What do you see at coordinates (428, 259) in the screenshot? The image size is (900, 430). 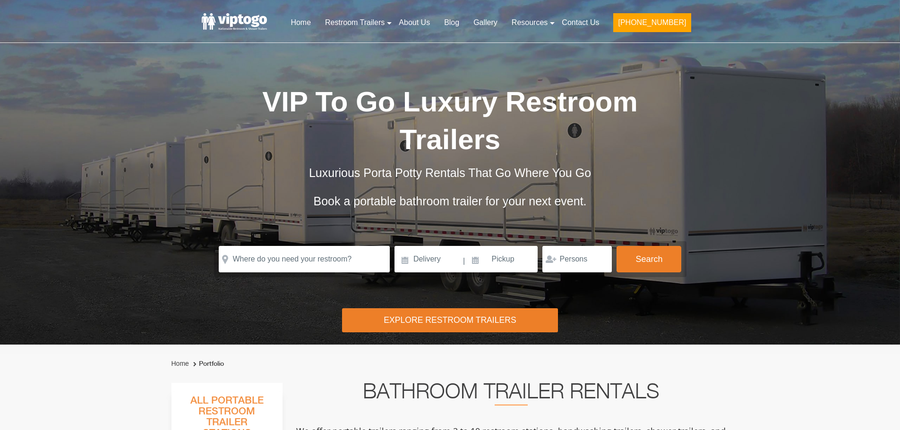 I see `input: Delivery` at bounding box center [428, 259].